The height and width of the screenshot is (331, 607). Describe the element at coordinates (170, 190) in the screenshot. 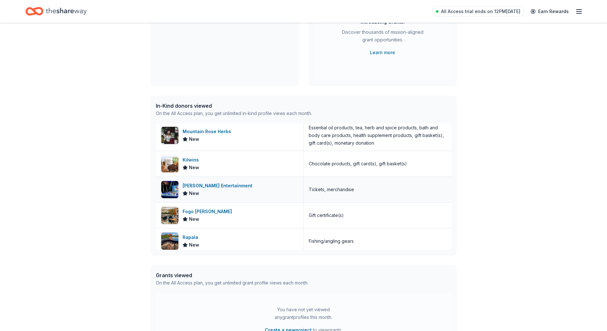

I see `img: Image for Feld Entertainment` at that location.